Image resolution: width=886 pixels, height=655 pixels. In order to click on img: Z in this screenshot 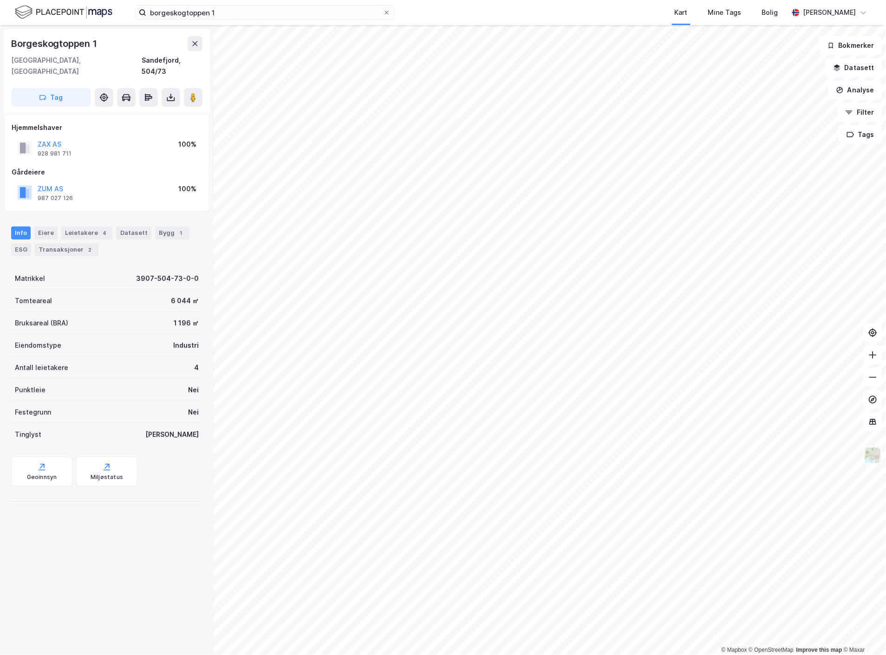, I will do `click(873, 456)`.